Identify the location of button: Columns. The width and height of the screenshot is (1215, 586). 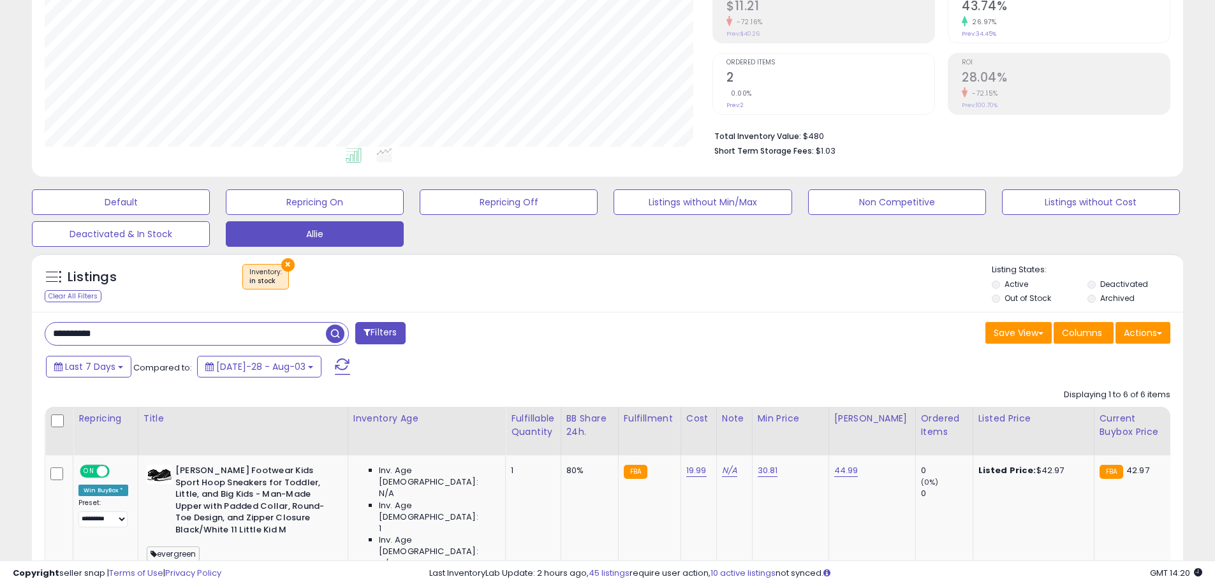
(1084, 333).